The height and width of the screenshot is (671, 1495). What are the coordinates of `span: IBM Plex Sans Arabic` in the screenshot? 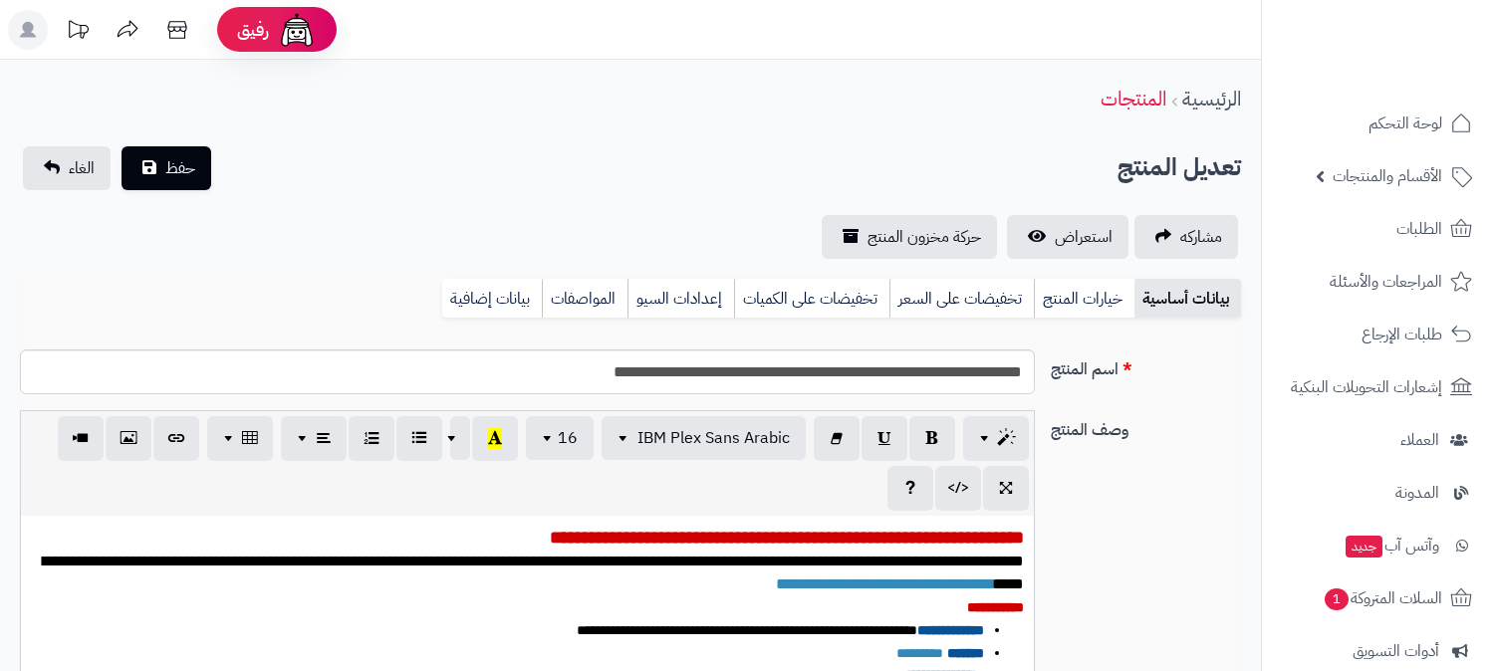 It's located at (713, 438).